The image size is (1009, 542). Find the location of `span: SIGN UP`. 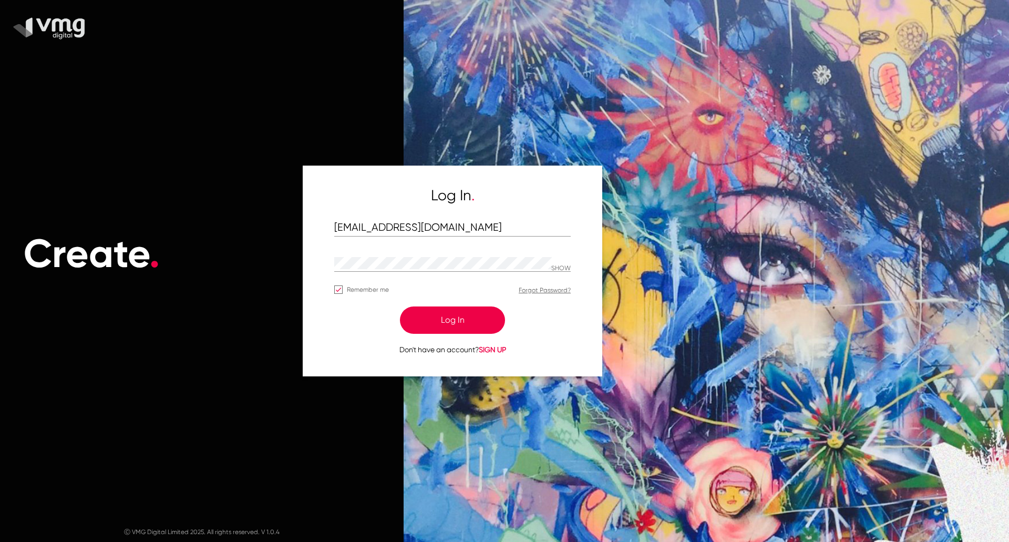

span: SIGN UP is located at coordinates (492, 349).